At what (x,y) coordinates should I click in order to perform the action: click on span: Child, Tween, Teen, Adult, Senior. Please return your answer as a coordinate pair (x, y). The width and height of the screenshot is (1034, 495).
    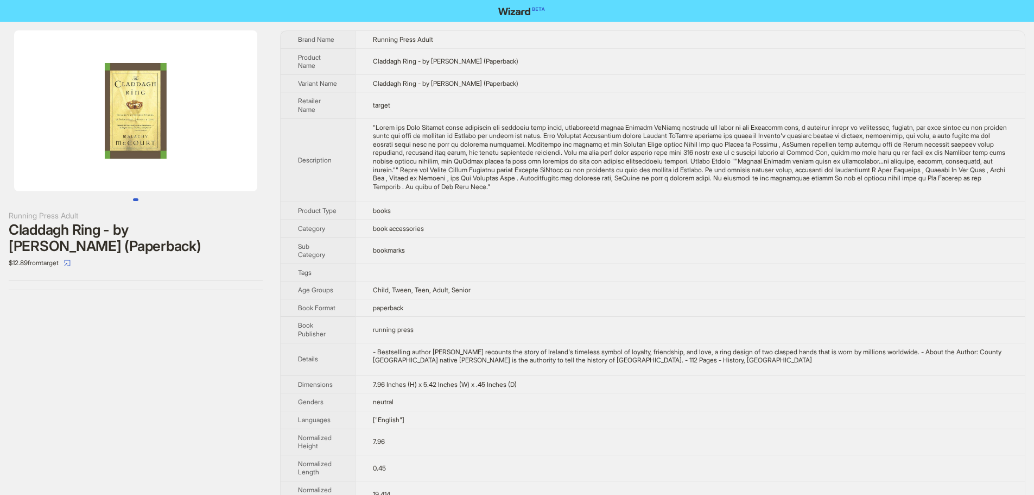
    Looking at the image, I should click on (422, 289).